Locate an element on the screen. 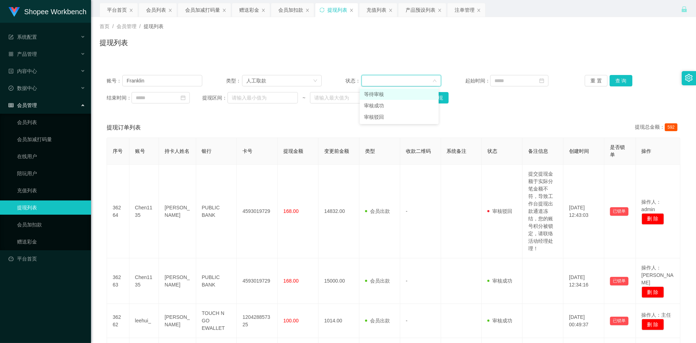  i: 图标: table is located at coordinates (11, 105).